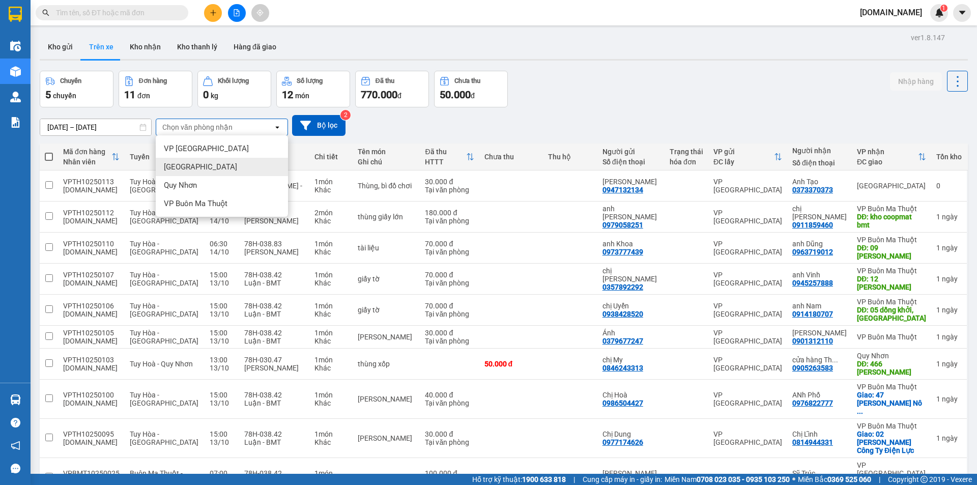 The image size is (977, 485). What do you see at coordinates (213, 13) in the screenshot?
I see `button: plus` at bounding box center [213, 13].